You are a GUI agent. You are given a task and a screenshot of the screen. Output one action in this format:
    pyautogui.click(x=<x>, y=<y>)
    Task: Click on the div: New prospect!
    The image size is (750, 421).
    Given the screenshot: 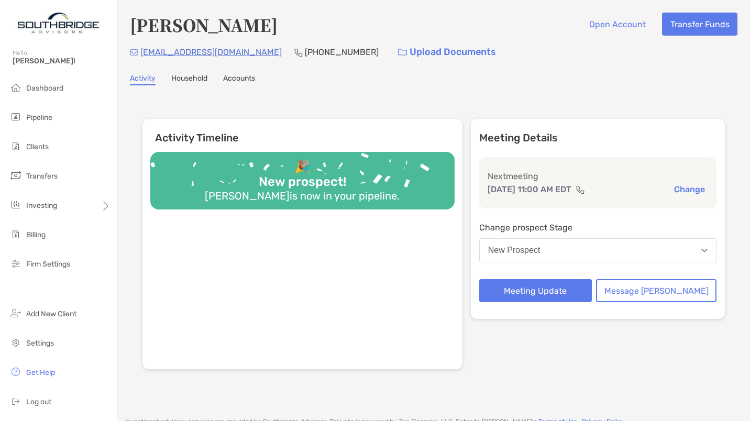 What is the action you would take?
    pyautogui.click(x=302, y=182)
    